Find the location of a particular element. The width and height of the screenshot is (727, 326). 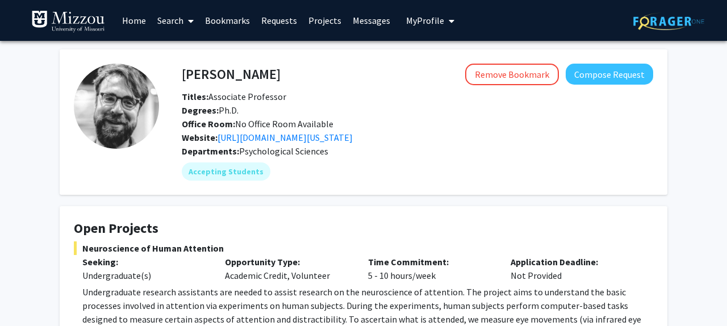

a: Home is located at coordinates (134, 20).